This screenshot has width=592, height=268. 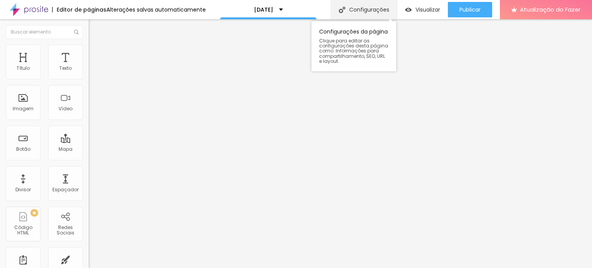 What do you see at coordinates (65, 108) in the screenshot?
I see `font: Vídeo` at bounding box center [65, 108].